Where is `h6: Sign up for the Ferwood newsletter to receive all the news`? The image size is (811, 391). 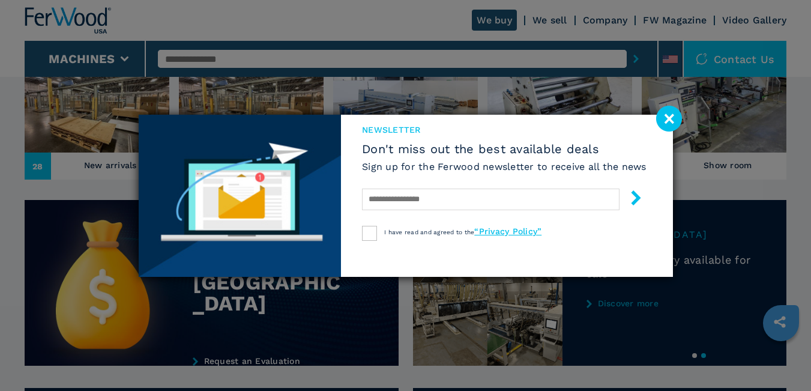
h6: Sign up for the Ferwood newsletter to receive all the news is located at coordinates (504, 166).